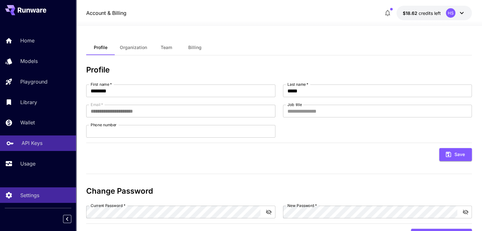 The width and height of the screenshot is (482, 231). What do you see at coordinates (29, 102) in the screenshot?
I see `p: Library` at bounding box center [29, 102].